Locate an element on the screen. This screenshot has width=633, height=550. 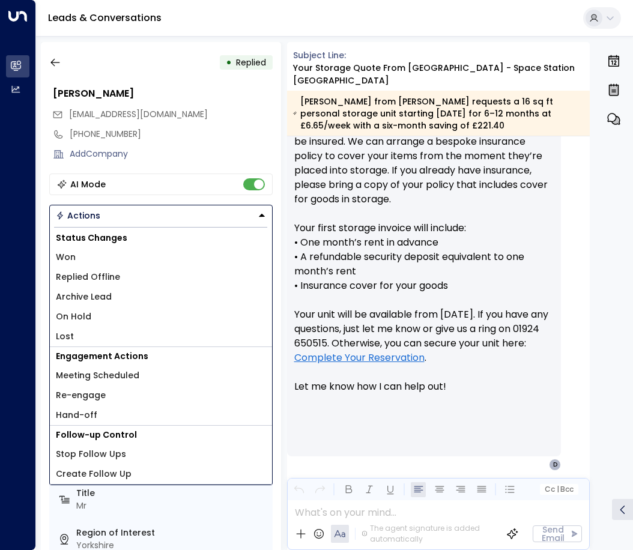
div: D is located at coordinates (555, 465).